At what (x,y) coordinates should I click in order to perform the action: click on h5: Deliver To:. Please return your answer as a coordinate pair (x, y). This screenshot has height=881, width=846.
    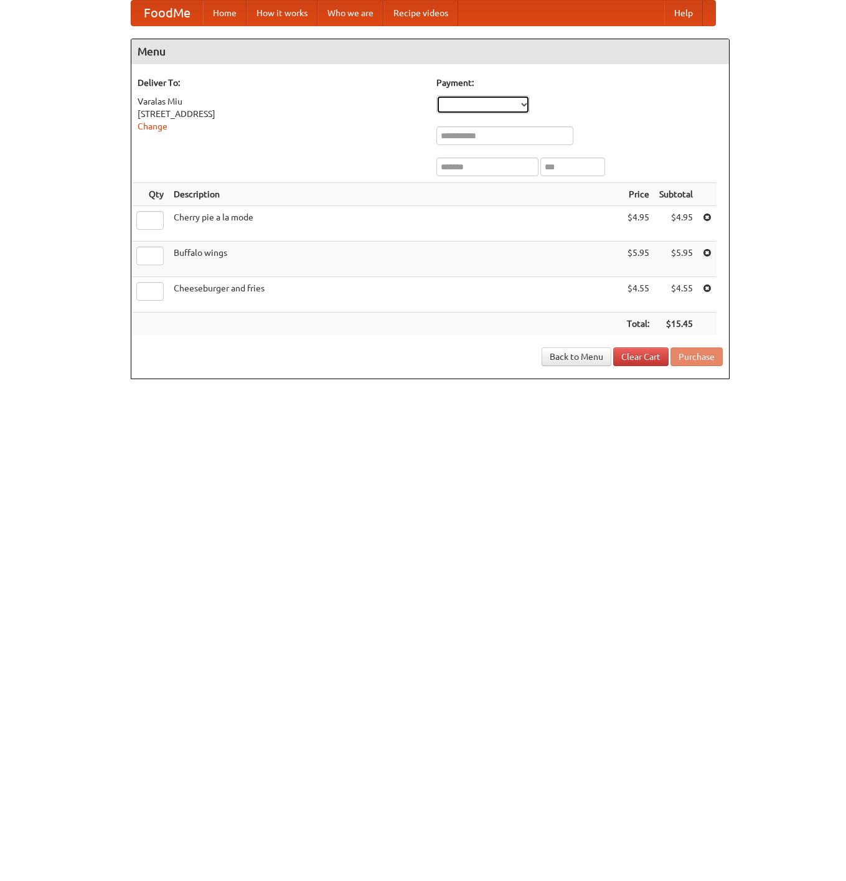
    Looking at the image, I should click on (281, 83).